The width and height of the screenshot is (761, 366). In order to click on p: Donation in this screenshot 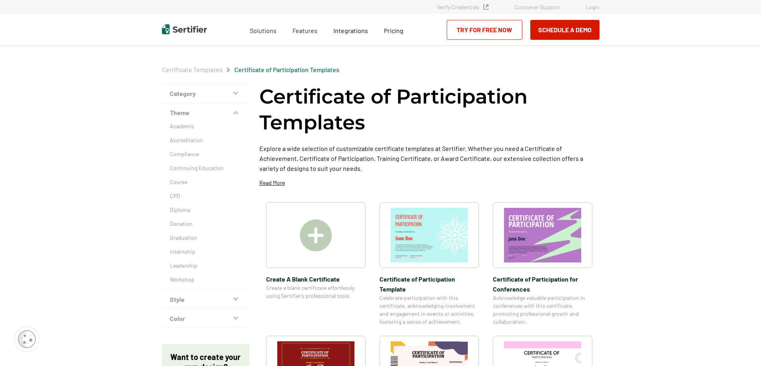, I will do `click(206, 224)`.